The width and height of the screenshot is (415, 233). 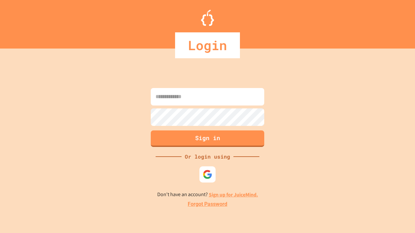 I want to click on p: Don't have an account?, so click(x=207, y=195).